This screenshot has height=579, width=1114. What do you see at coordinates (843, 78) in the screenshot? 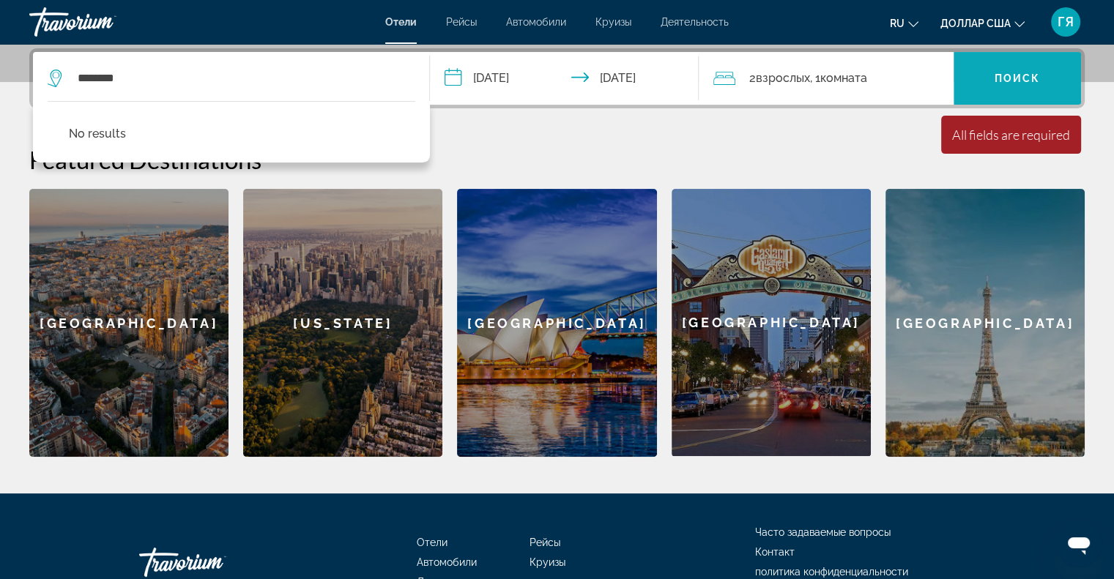
I see `font: комната` at bounding box center [843, 78].